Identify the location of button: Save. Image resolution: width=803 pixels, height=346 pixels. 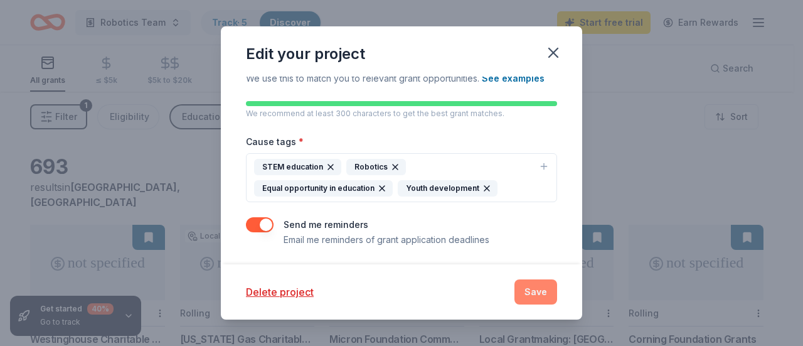
(536, 292).